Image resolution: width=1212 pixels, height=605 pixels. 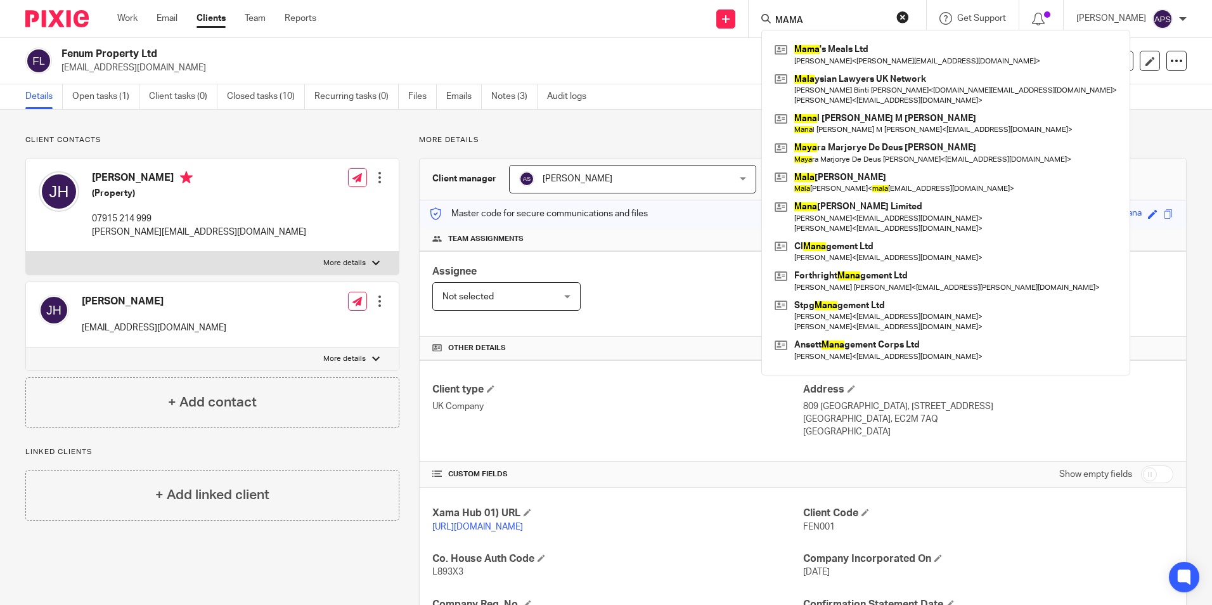 What do you see at coordinates (464, 96) in the screenshot?
I see `a: Emails` at bounding box center [464, 96].